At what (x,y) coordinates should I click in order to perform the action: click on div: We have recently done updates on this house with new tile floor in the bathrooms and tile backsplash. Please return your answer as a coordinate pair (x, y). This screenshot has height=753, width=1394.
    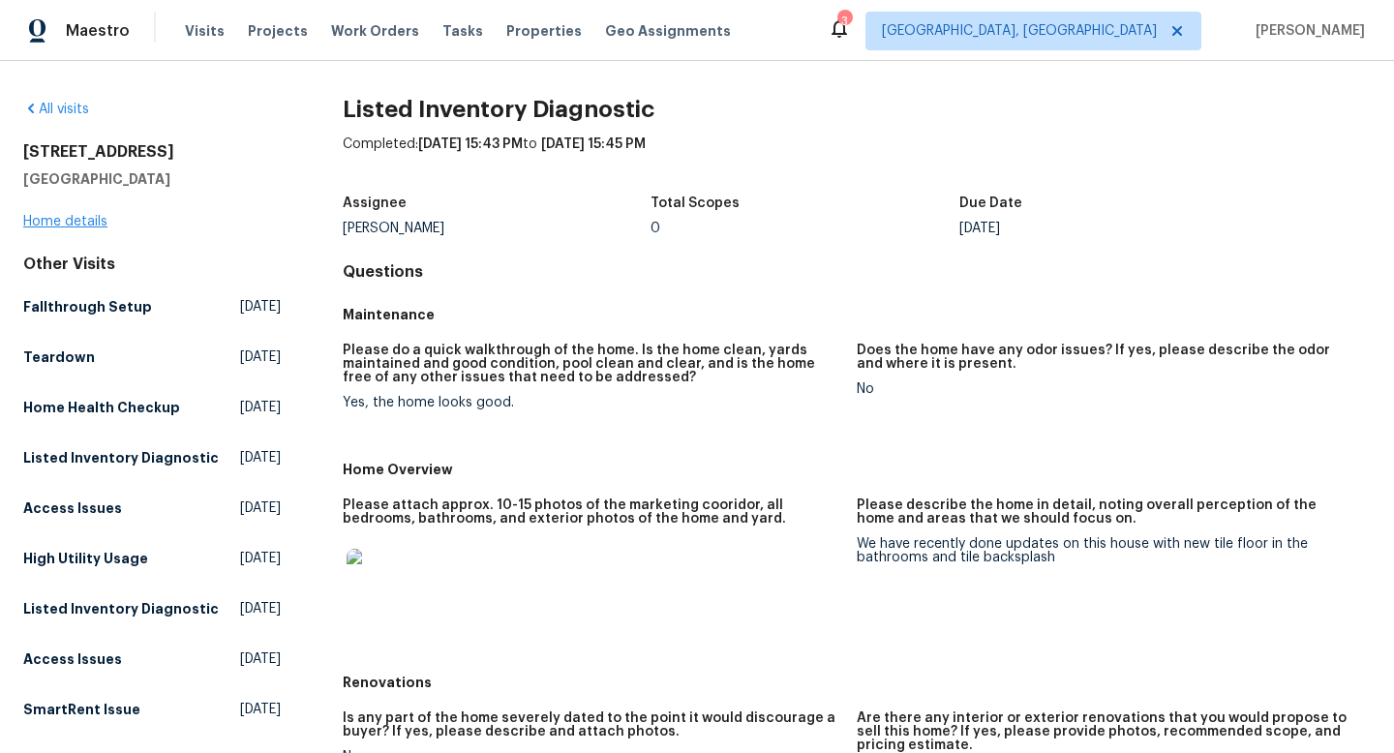
    Looking at the image, I should click on (1105, 551).